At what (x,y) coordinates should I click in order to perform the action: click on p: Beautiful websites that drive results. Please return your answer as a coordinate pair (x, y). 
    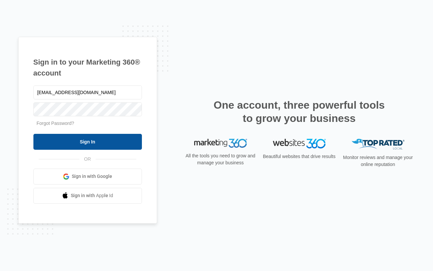
    Looking at the image, I should click on (300, 156).